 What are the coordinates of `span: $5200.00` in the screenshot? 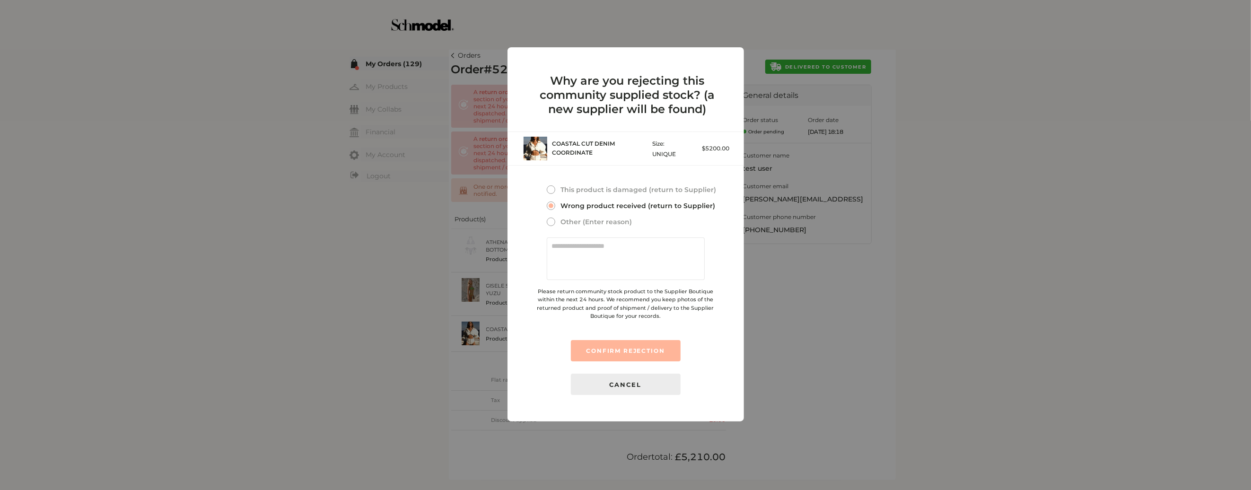 It's located at (715, 148).